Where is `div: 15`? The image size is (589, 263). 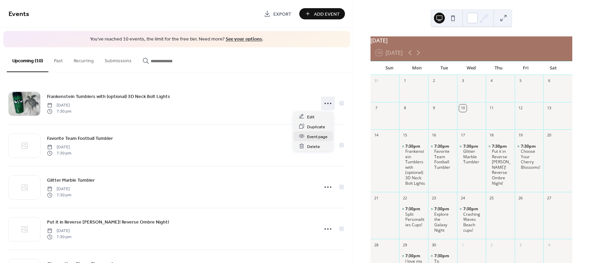 div: 15 is located at coordinates (405, 136).